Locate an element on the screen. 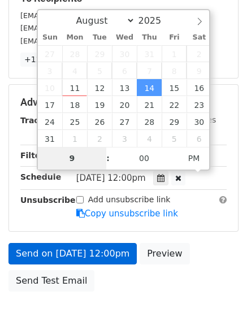 This screenshot has width=247, height=330. span: September 4, 2025 is located at coordinates (149, 138).